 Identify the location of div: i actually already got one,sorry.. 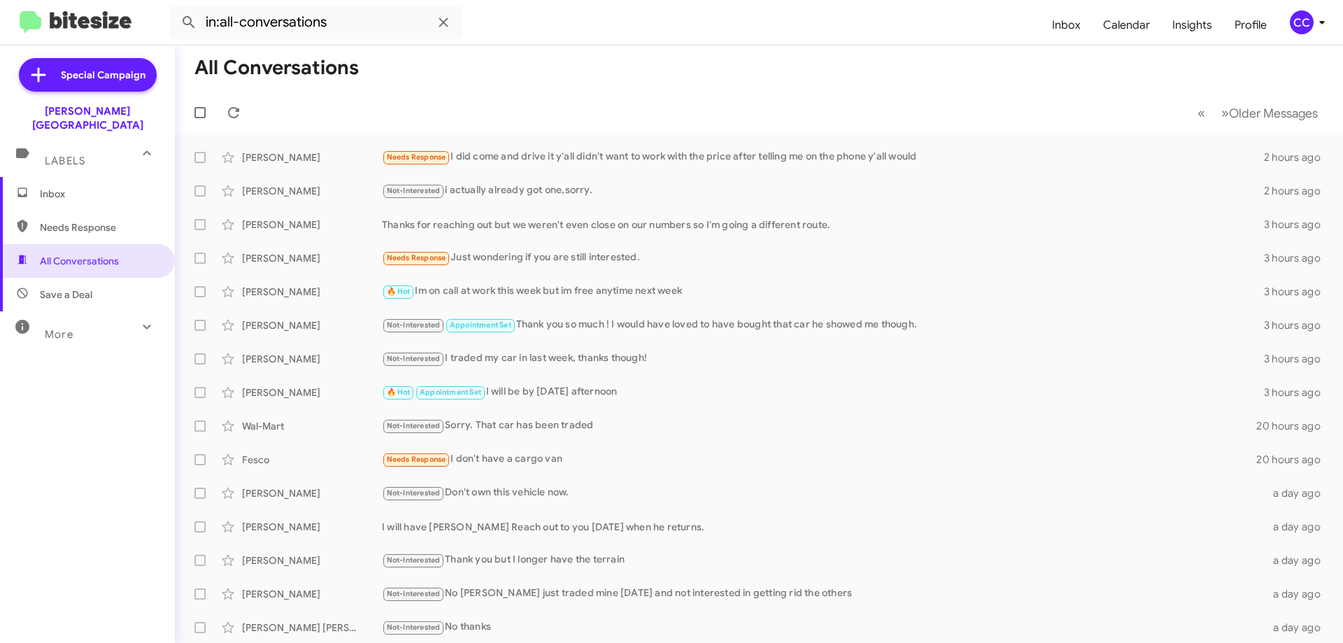
(823, 190).